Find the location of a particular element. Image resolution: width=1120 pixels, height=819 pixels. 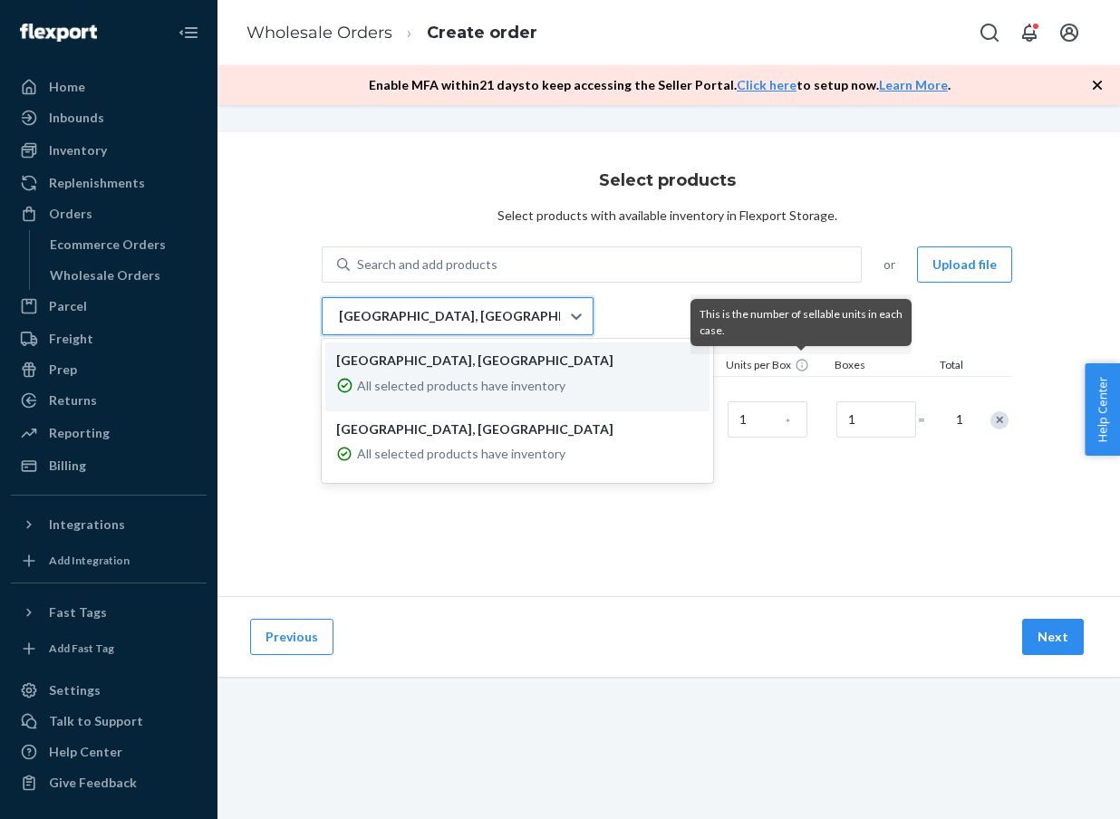

button: Upload file is located at coordinates (965, 265).